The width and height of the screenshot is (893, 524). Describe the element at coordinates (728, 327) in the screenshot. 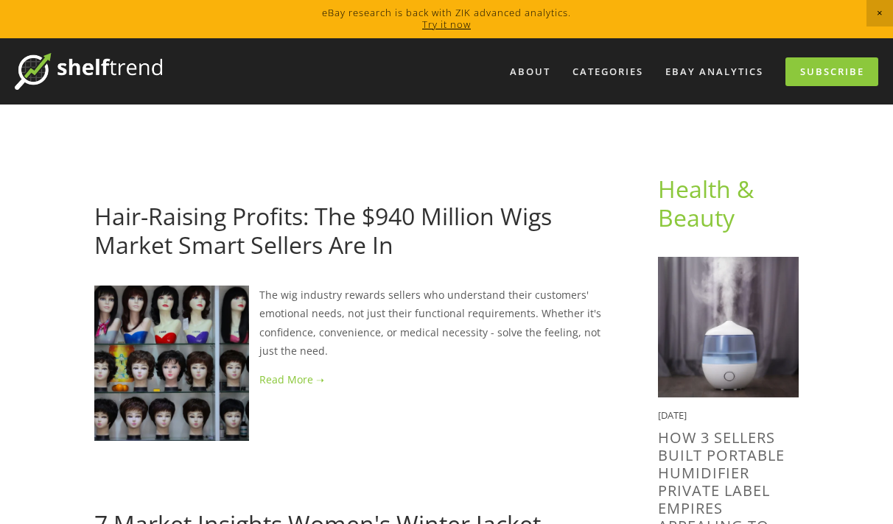

I see `img: How 3 Sellers Built Portable Humidifier Private Label Empires Appealing To Health Focused Buyers` at that location.